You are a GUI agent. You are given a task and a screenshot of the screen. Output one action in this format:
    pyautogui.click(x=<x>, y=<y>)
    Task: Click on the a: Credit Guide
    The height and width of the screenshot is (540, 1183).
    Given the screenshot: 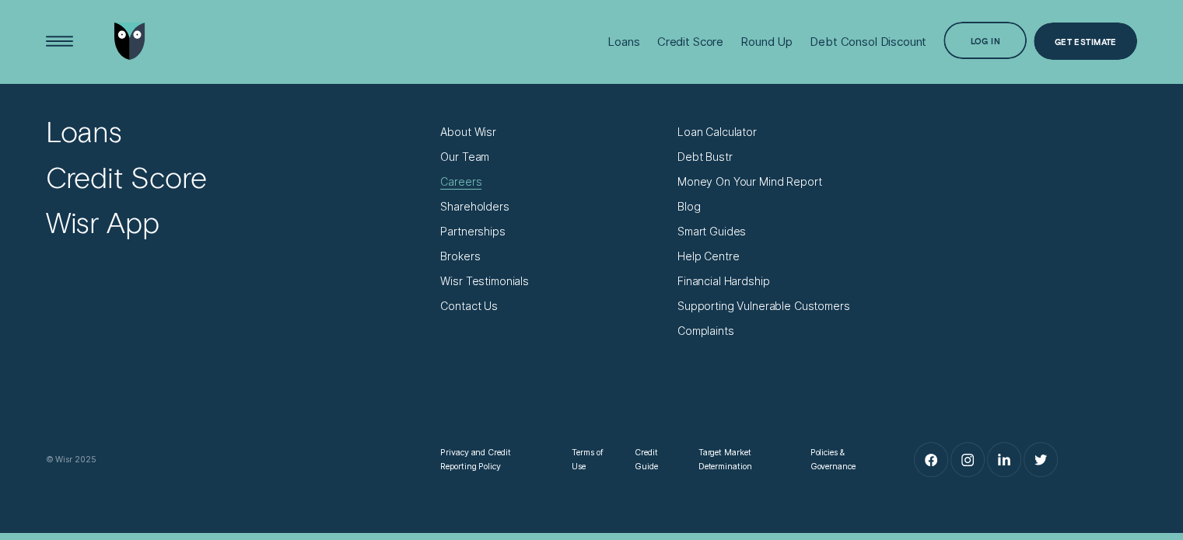 What is the action you would take?
    pyautogui.click(x=654, y=460)
    